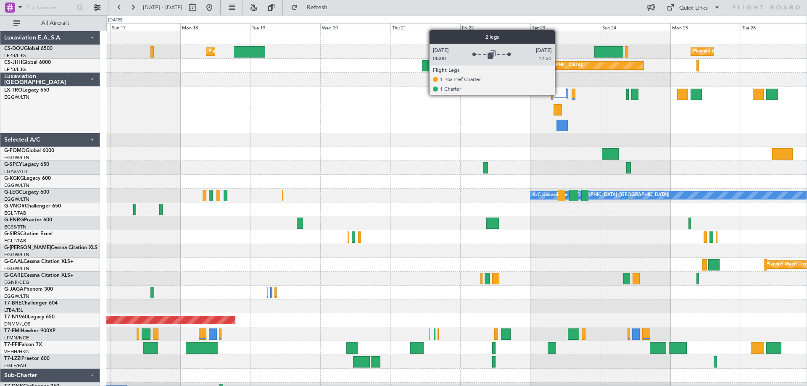  Describe the element at coordinates (29, 317) in the screenshot. I see `a: T7-N1960Legacy 650` at that location.